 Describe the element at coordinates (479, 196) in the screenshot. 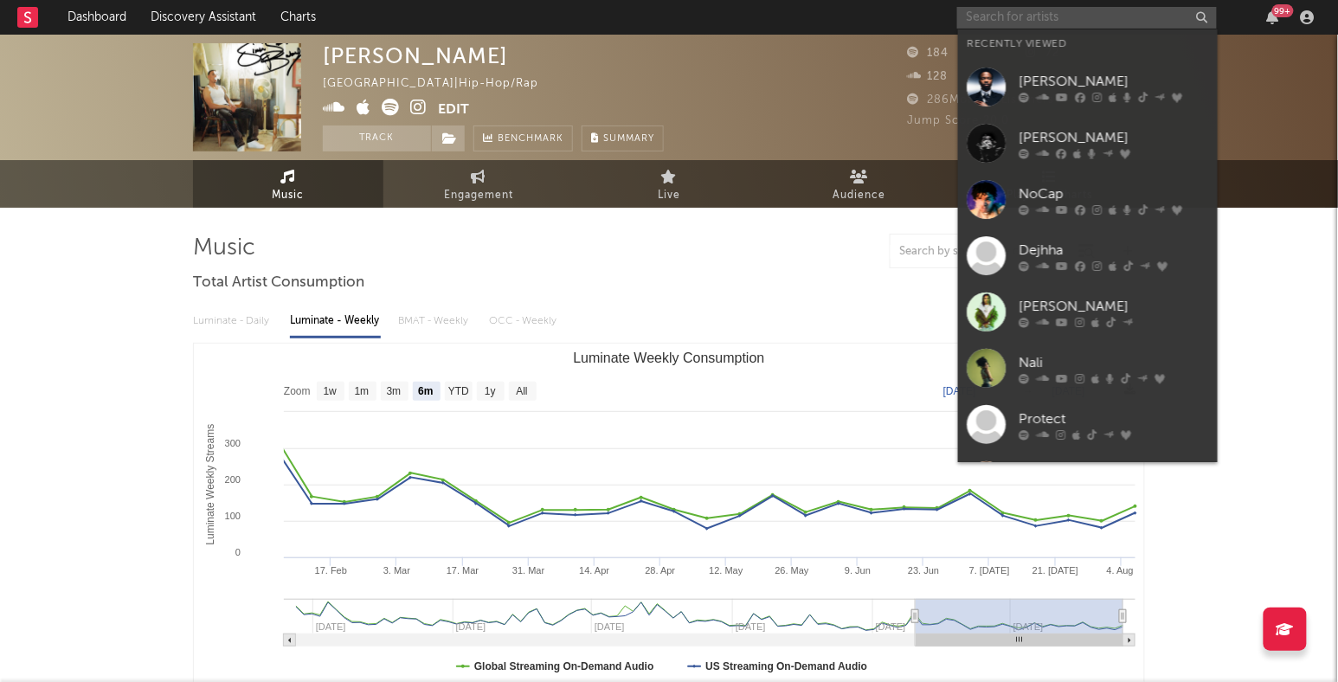

I see `span: Engagement` at that location.